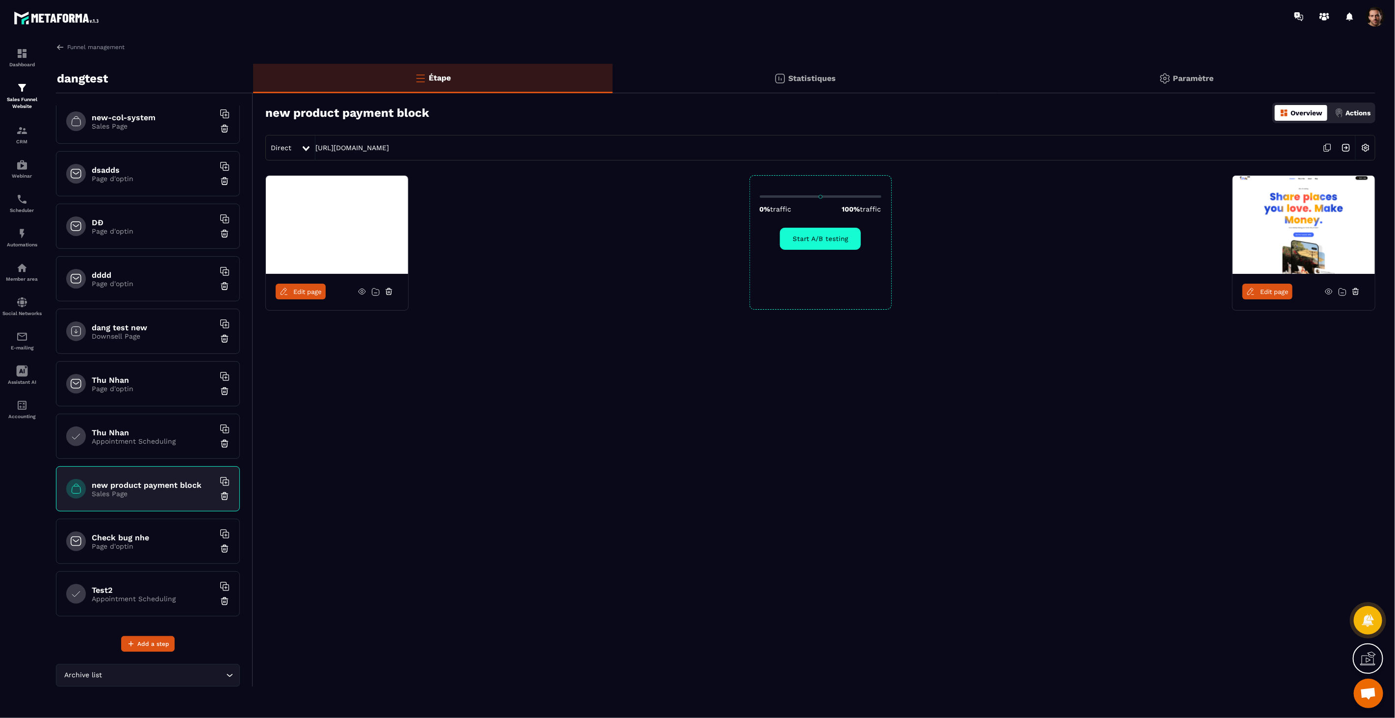 The image size is (1395, 718). I want to click on img: setting-gr.5f69749f.svg, so click(1165, 78).